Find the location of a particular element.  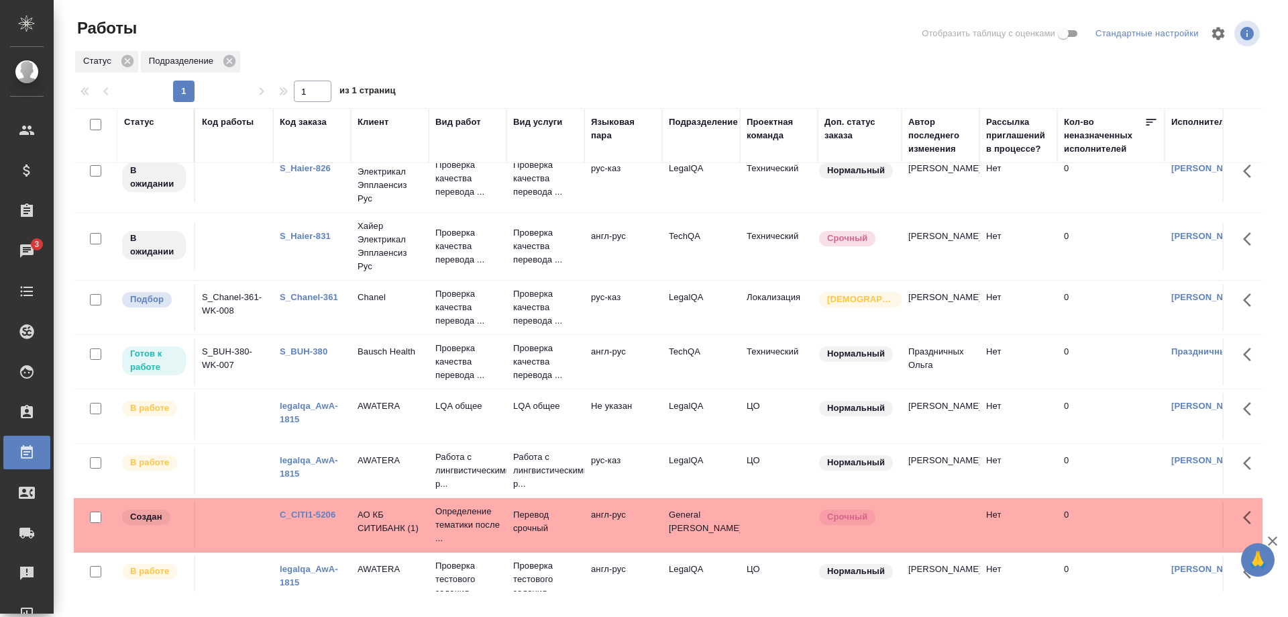

p: Статус is located at coordinates (99, 61).